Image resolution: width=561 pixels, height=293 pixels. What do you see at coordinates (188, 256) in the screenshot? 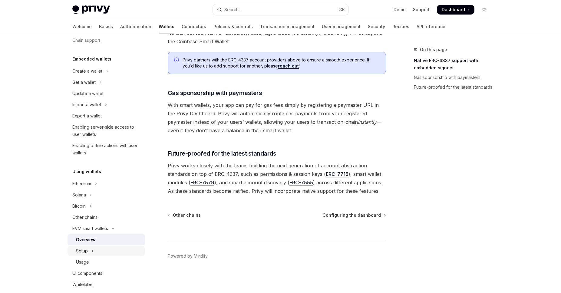
I see `a: Powered by Mintlify` at bounding box center [188, 256].